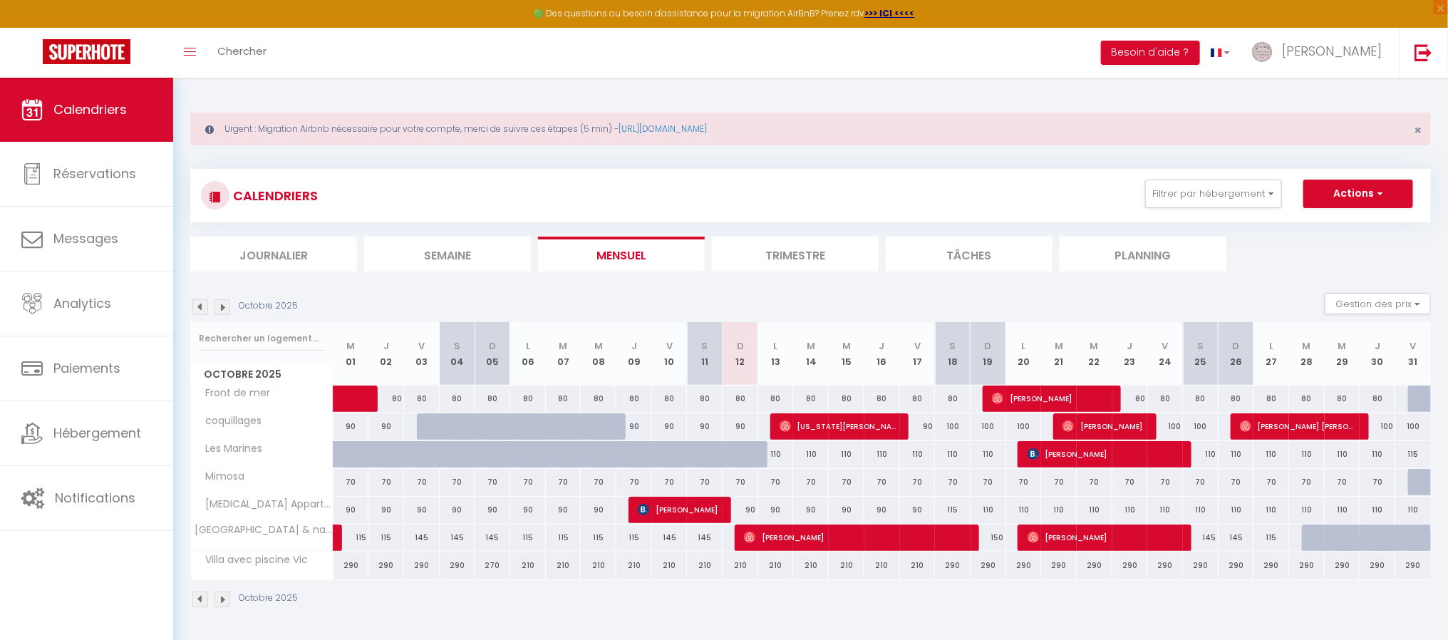  I want to click on th: 29, so click(1342, 353).